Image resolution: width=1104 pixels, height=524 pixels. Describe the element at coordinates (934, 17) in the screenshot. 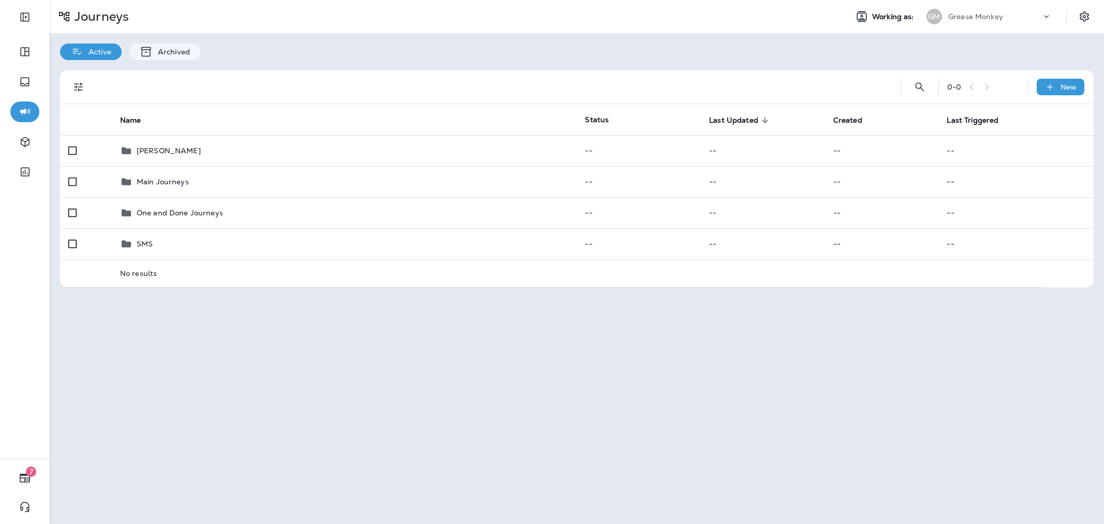

I see `div: GM` at that location.